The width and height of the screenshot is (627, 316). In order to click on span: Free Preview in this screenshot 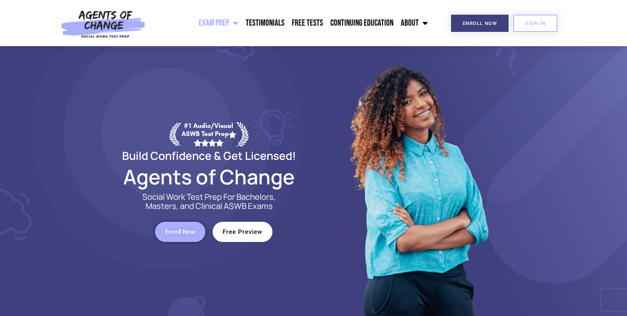, I will do `click(242, 232)`.